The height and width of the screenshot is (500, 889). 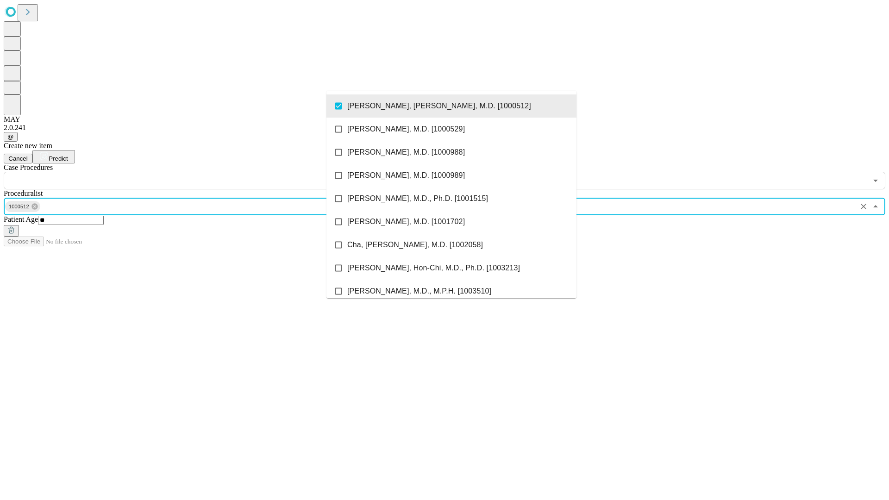 I want to click on button: Predict, so click(x=54, y=157).